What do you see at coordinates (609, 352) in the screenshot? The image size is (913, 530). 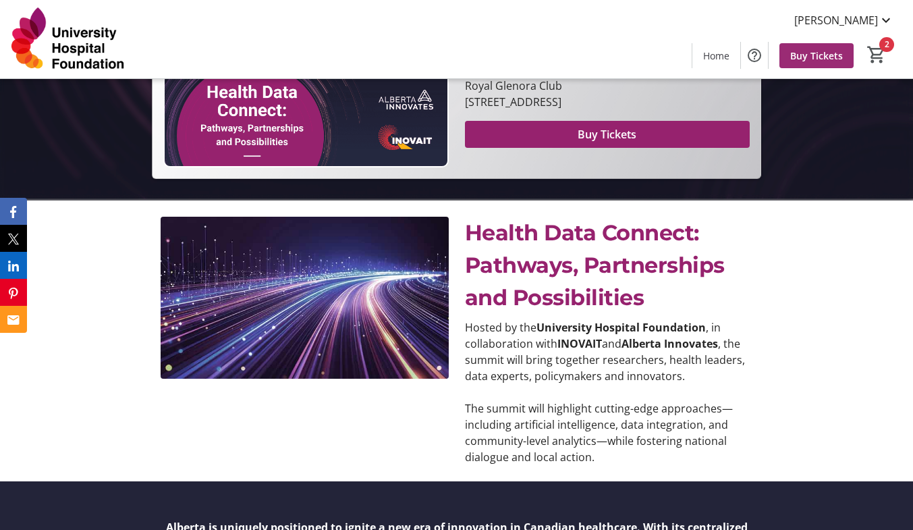 I see `p: Hosted by the , in collaboration with and , the summit will bring together researchers, health le...` at bounding box center [609, 352].